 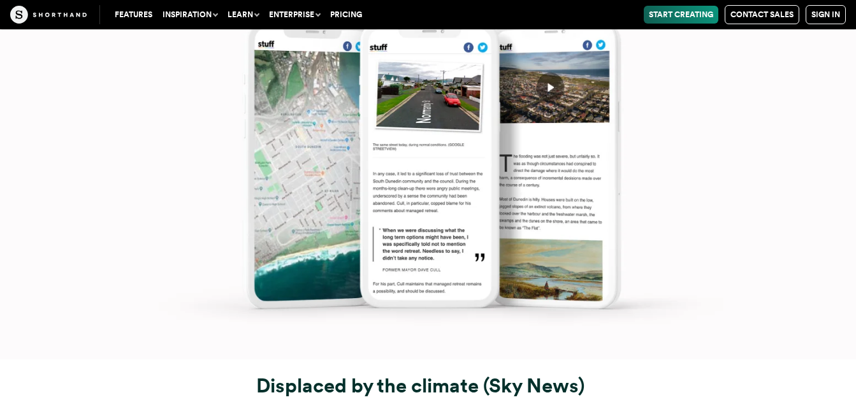 I want to click on a: Features, so click(x=133, y=15).